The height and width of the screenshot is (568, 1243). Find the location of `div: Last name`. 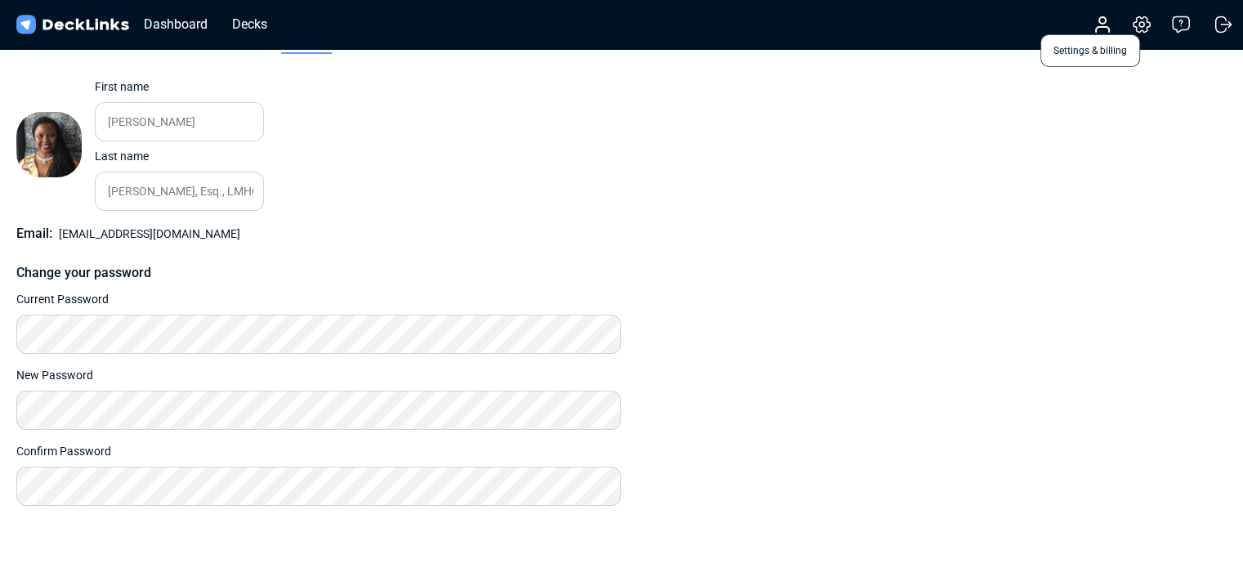

div: Last name is located at coordinates (176, 156).